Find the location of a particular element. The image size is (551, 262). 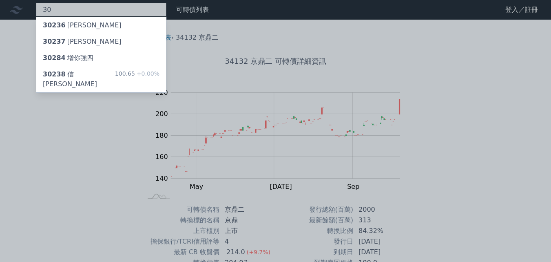

a: 30284增你強四 is located at coordinates (101, 58).